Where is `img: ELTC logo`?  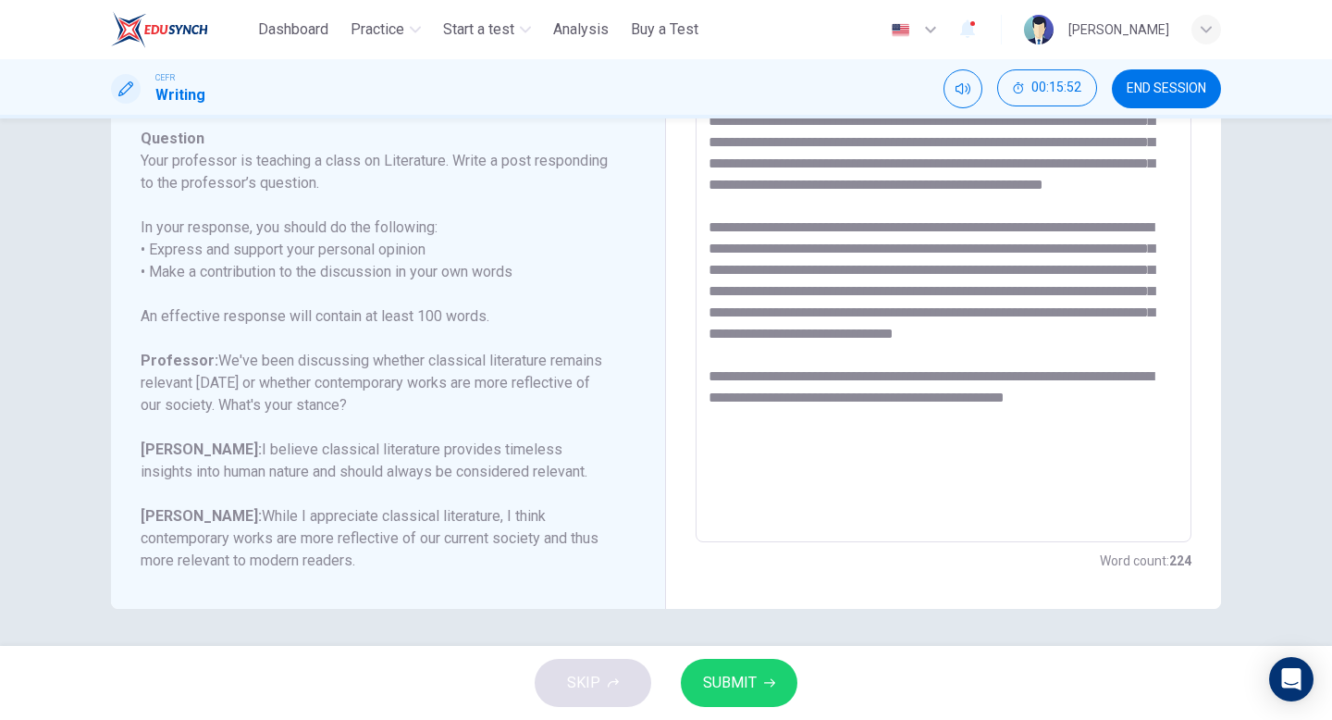
img: ELTC logo is located at coordinates (159, 30).